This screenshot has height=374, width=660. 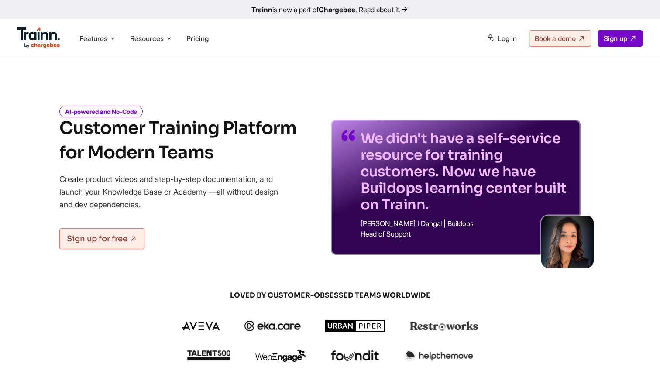 What do you see at coordinates (101, 111) in the screenshot?
I see `i: AI-powered and No-Code` at bounding box center [101, 111].